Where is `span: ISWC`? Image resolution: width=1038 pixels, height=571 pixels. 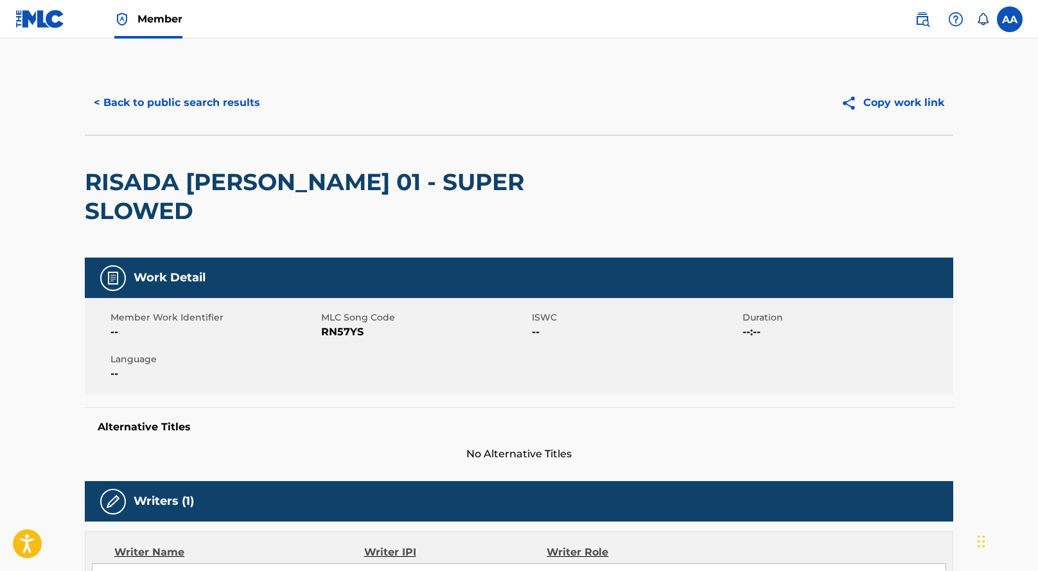 span: ISWC is located at coordinates (636, 317).